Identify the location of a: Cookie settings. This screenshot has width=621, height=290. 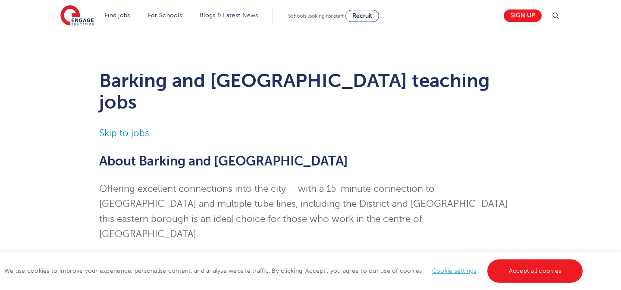
(454, 271).